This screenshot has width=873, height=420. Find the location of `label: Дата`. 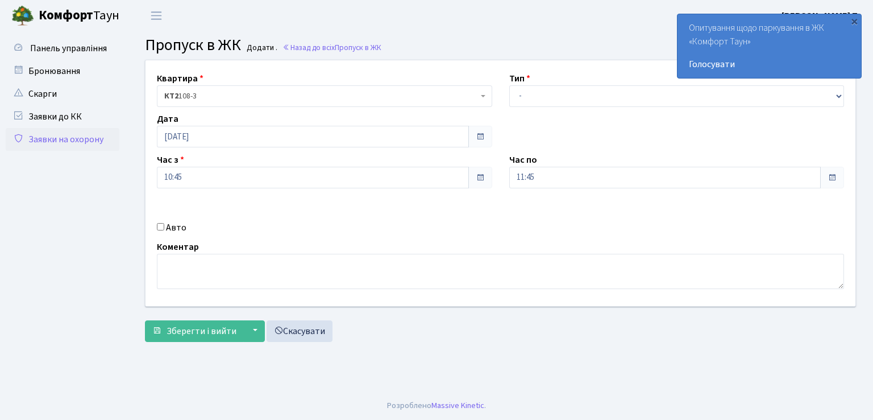

label: Дата is located at coordinates (168, 119).